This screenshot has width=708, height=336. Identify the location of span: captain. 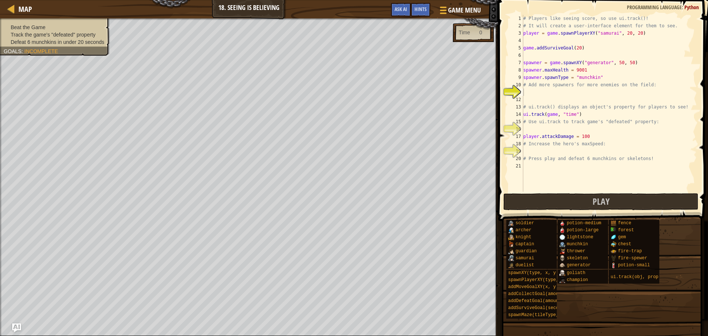
(524, 244).